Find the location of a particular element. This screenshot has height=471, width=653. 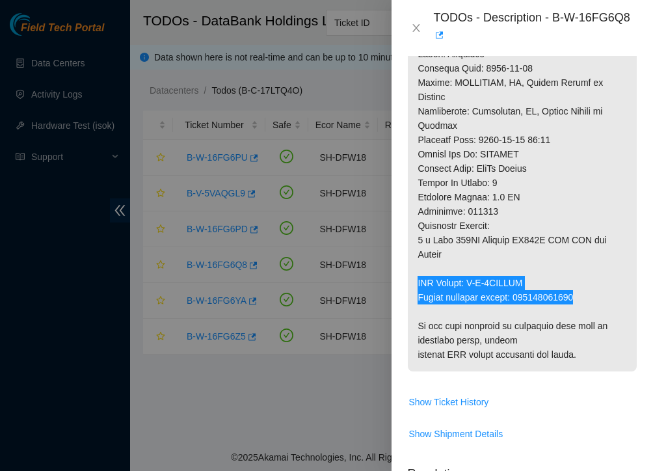

button: Show Ticket History is located at coordinates (448, 402).